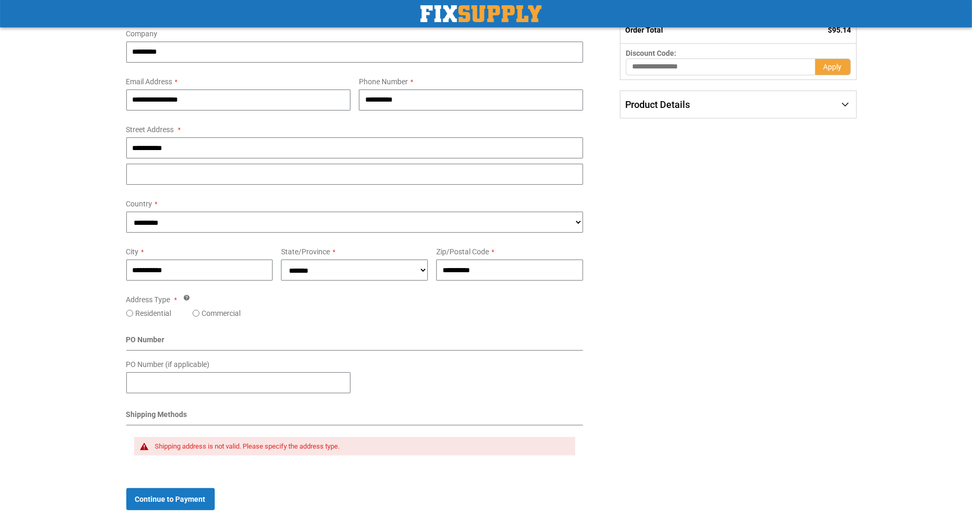 This screenshot has height=526, width=972. Describe the element at coordinates (150, 82) in the screenshot. I see `span: Email Address` at that location.